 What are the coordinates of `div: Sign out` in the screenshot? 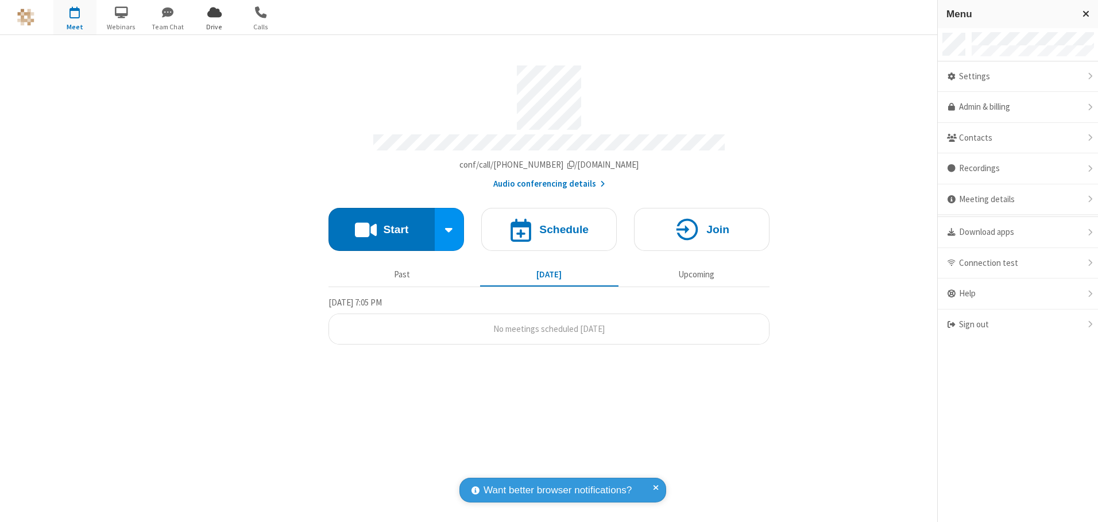 It's located at (1018, 325).